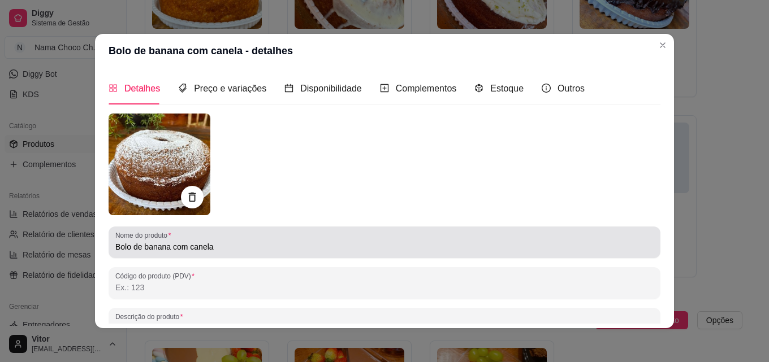 The image size is (769, 362). I want to click on span: plus-square, so click(384, 88).